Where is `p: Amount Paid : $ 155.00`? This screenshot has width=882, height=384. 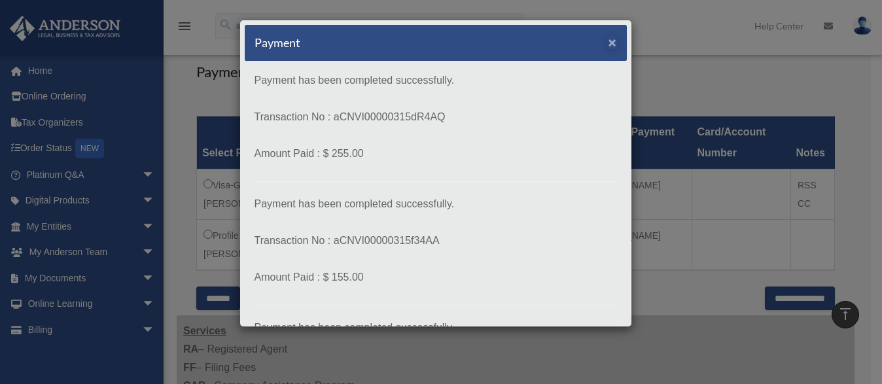 p: Amount Paid : $ 155.00 is located at coordinates (436, 278).